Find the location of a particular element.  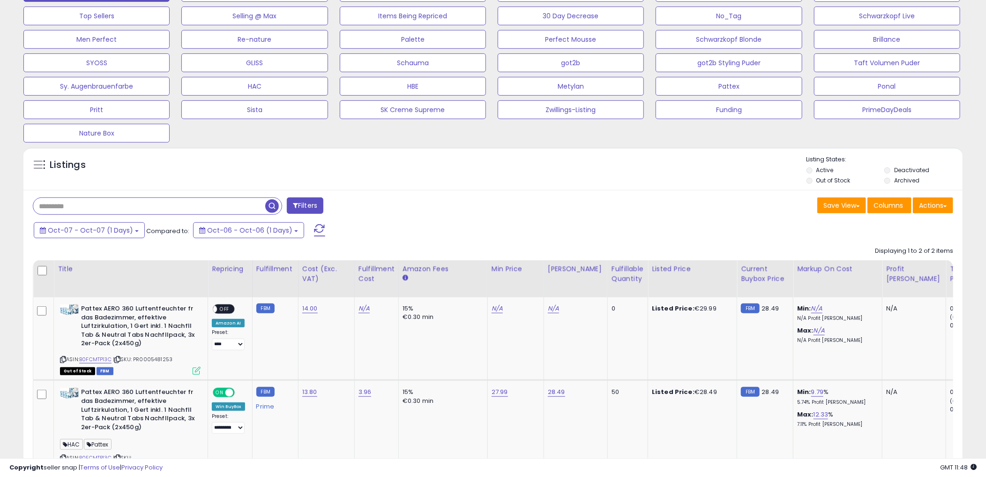

button: Oct-07 - Oct-07 (1 Days) is located at coordinates (89, 230).